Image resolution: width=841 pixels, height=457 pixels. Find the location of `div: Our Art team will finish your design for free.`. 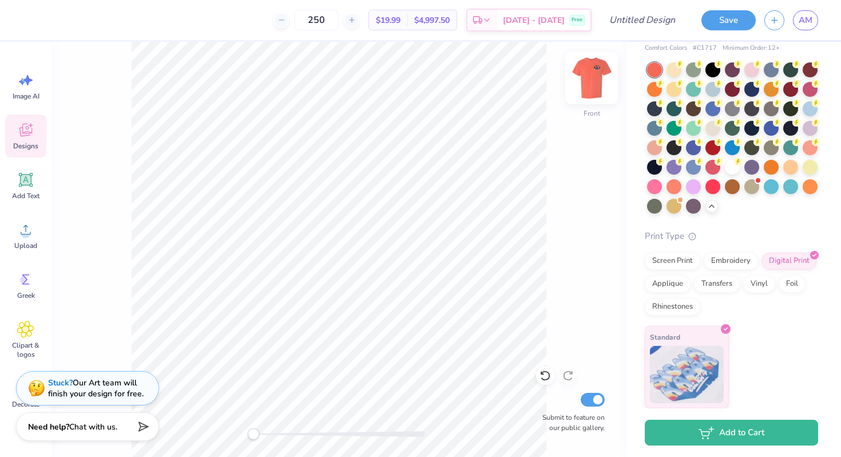

div: Our Art team will finish your design for free. is located at coordinates (96, 388).